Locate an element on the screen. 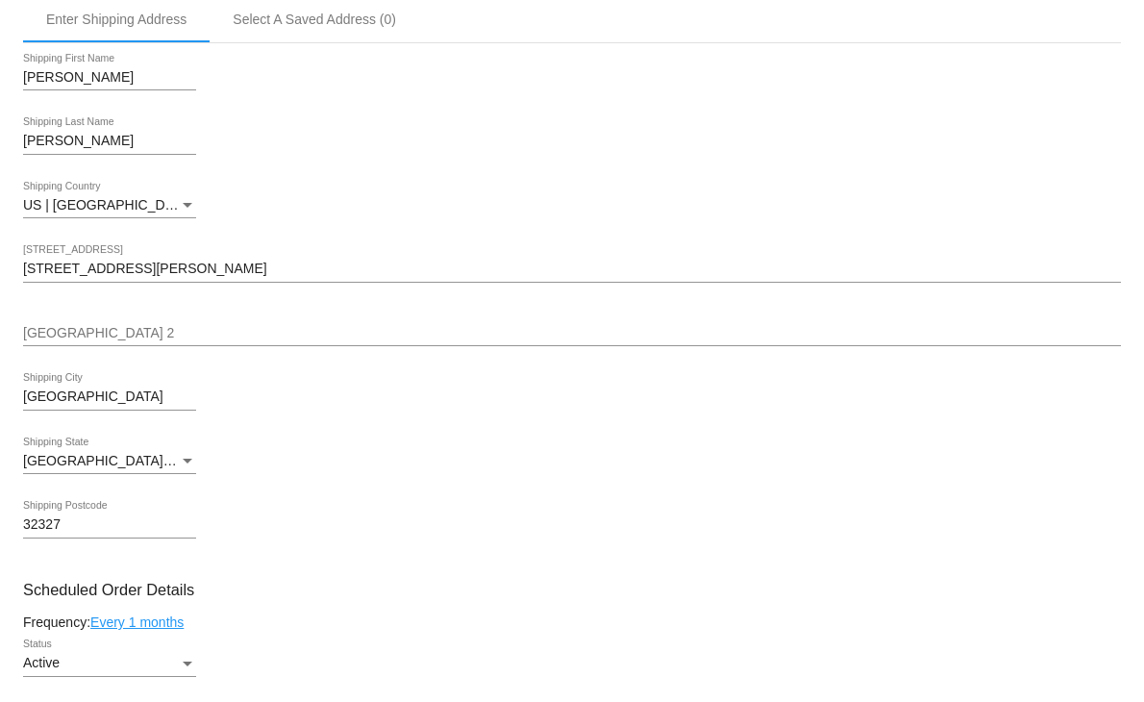  div: Frequency: is located at coordinates (572, 622).